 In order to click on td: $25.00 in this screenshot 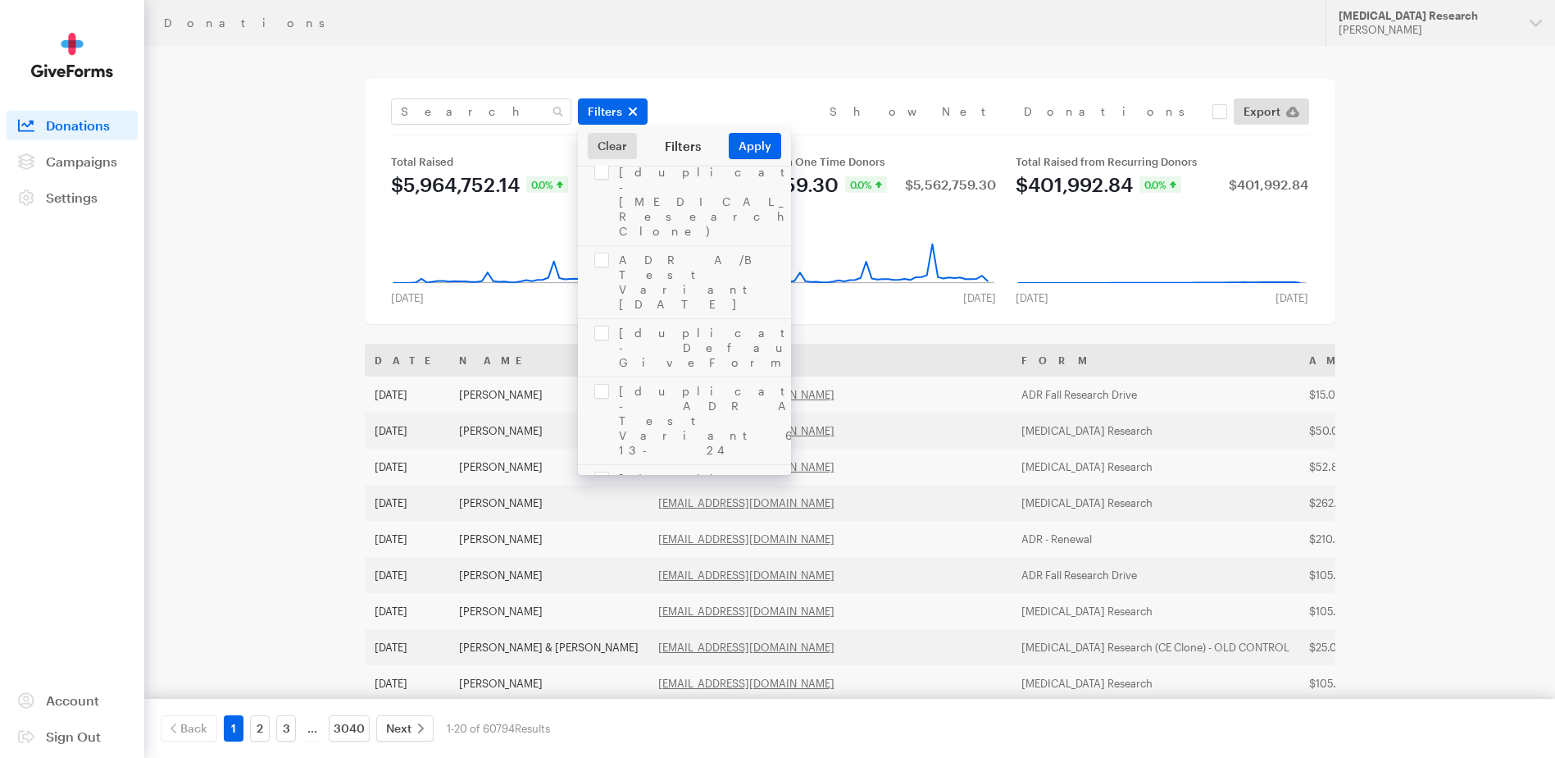, I will do `click(1366, 647)`.